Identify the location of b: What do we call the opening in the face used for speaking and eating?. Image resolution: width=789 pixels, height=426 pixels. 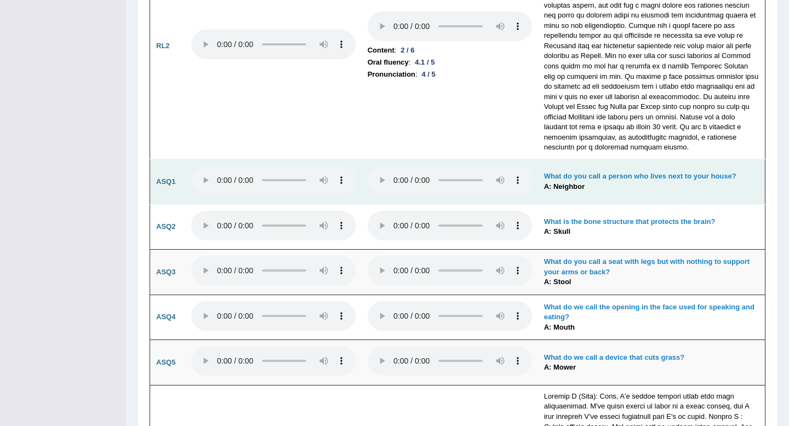
(650, 312).